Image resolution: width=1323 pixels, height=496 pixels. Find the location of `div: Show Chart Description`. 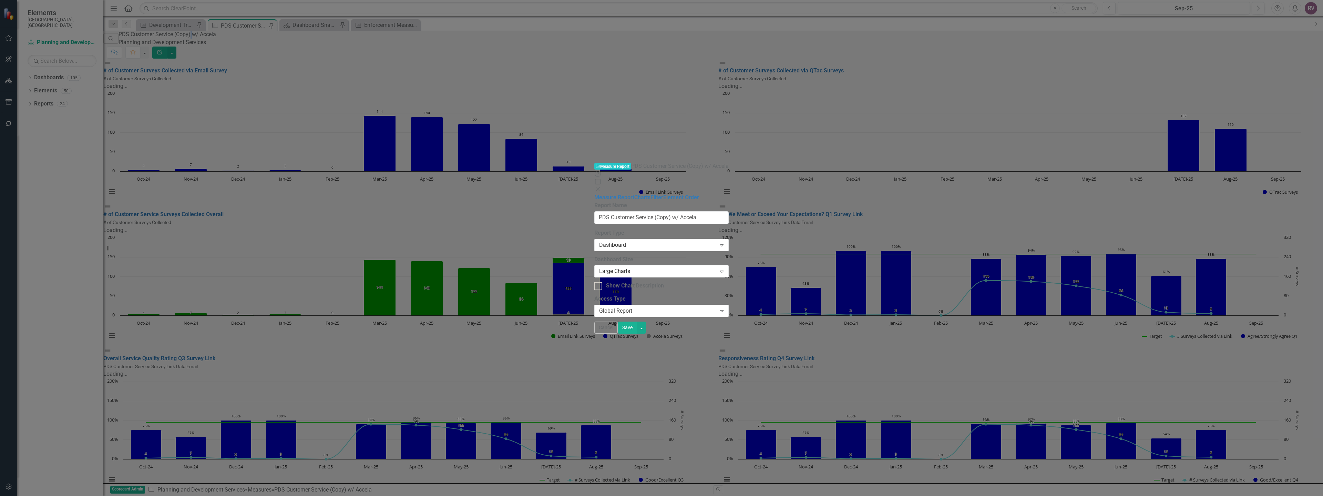

div: Show Chart Description is located at coordinates (635, 286).